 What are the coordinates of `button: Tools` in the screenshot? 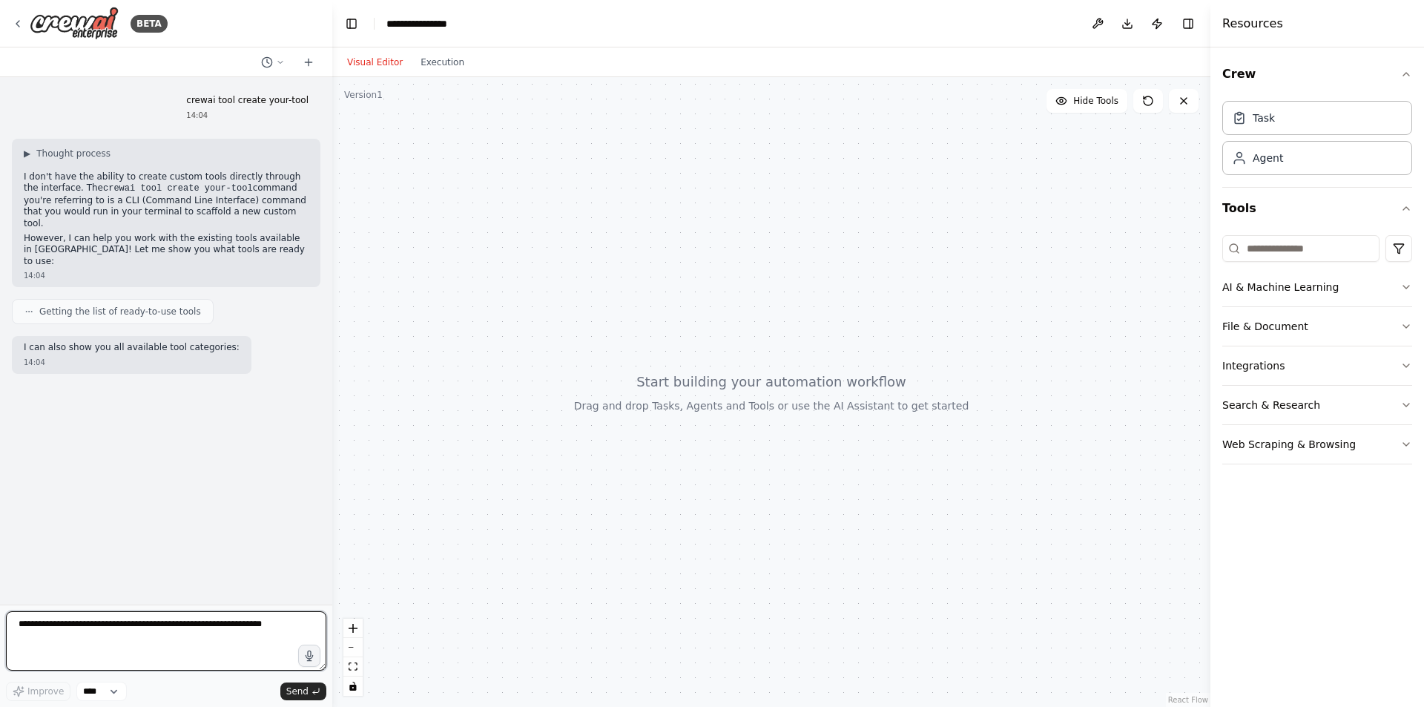 It's located at (1317, 208).